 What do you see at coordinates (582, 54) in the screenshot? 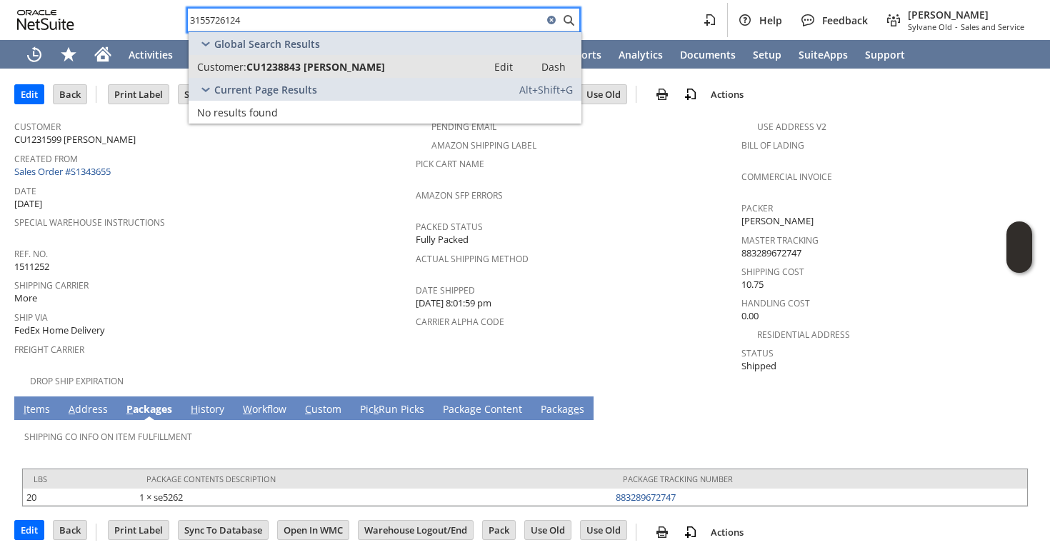
I see `a: Reports` at bounding box center [582, 54].